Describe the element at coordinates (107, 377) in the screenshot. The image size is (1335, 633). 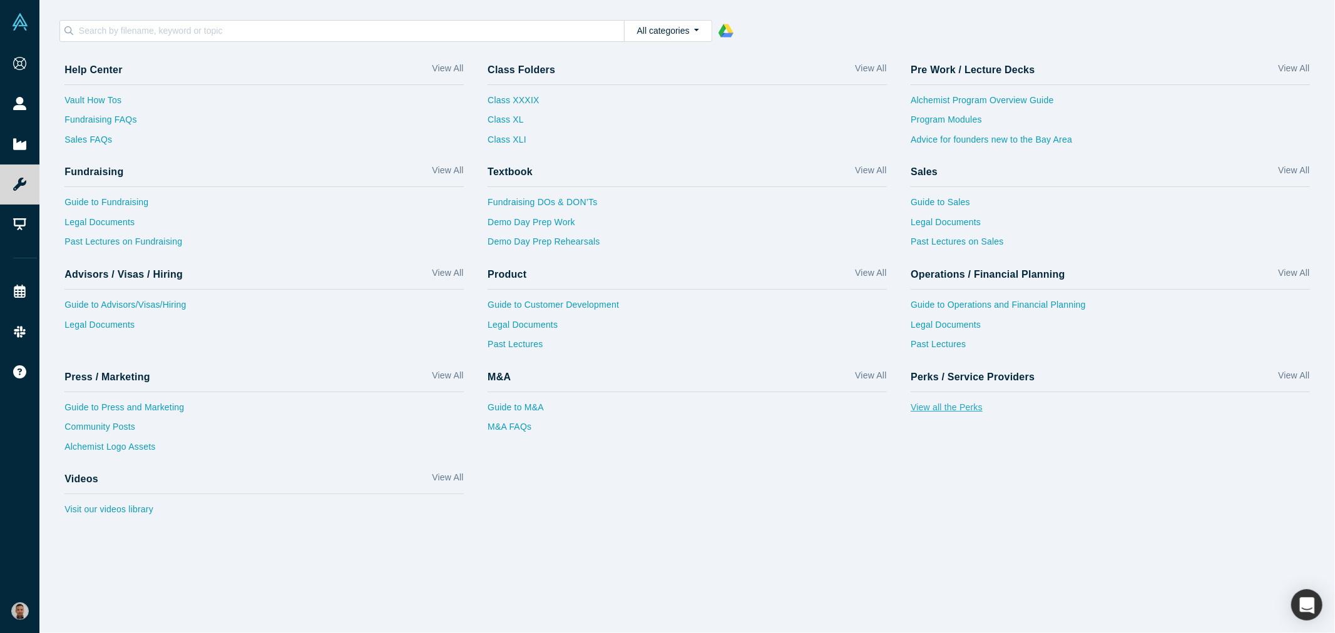
I see `h4: Press / Marketing` at that location.